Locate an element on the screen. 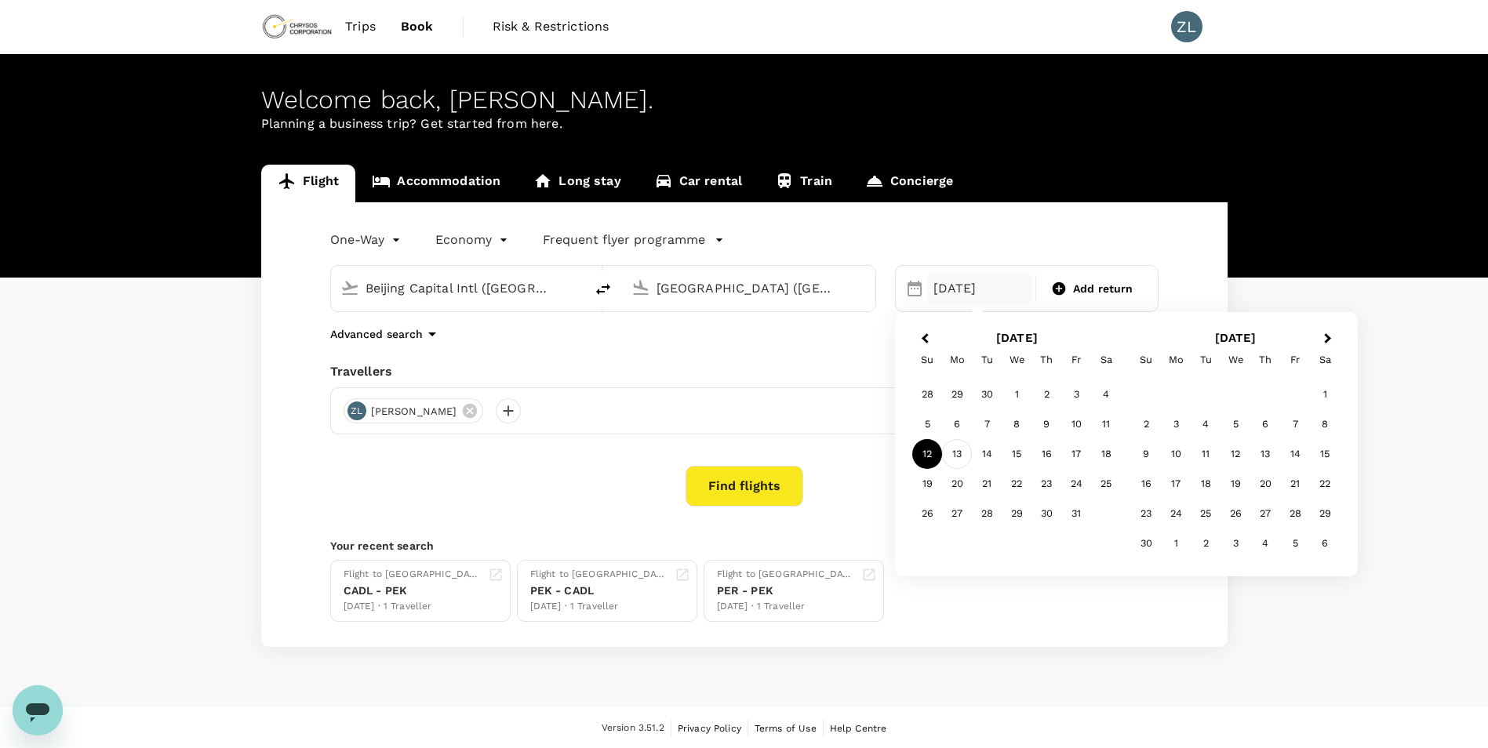  div: Choose Tuesday, October 7th, 2025 is located at coordinates (987, 424).